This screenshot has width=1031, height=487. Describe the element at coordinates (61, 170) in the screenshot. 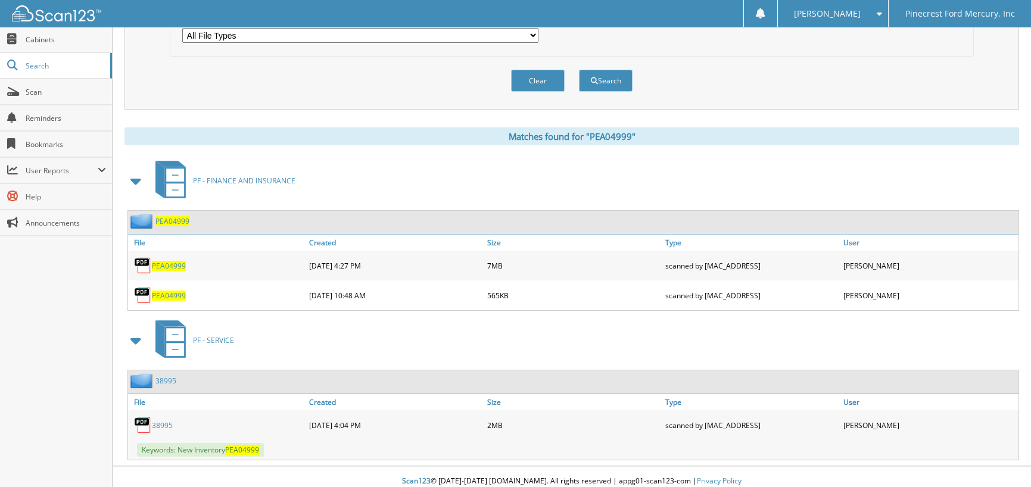

I see `span: User Reports` at that location.